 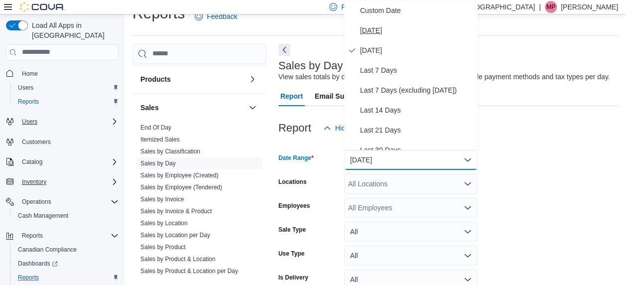 I want to click on a: Sales by Invoice & Product, so click(x=176, y=211).